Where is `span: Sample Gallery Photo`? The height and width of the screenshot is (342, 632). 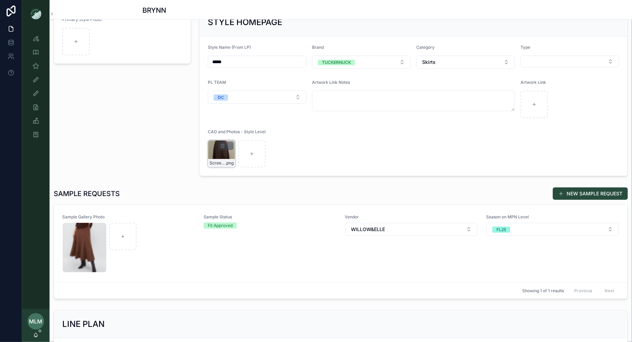
span: Sample Gallery Photo is located at coordinates (129, 217).